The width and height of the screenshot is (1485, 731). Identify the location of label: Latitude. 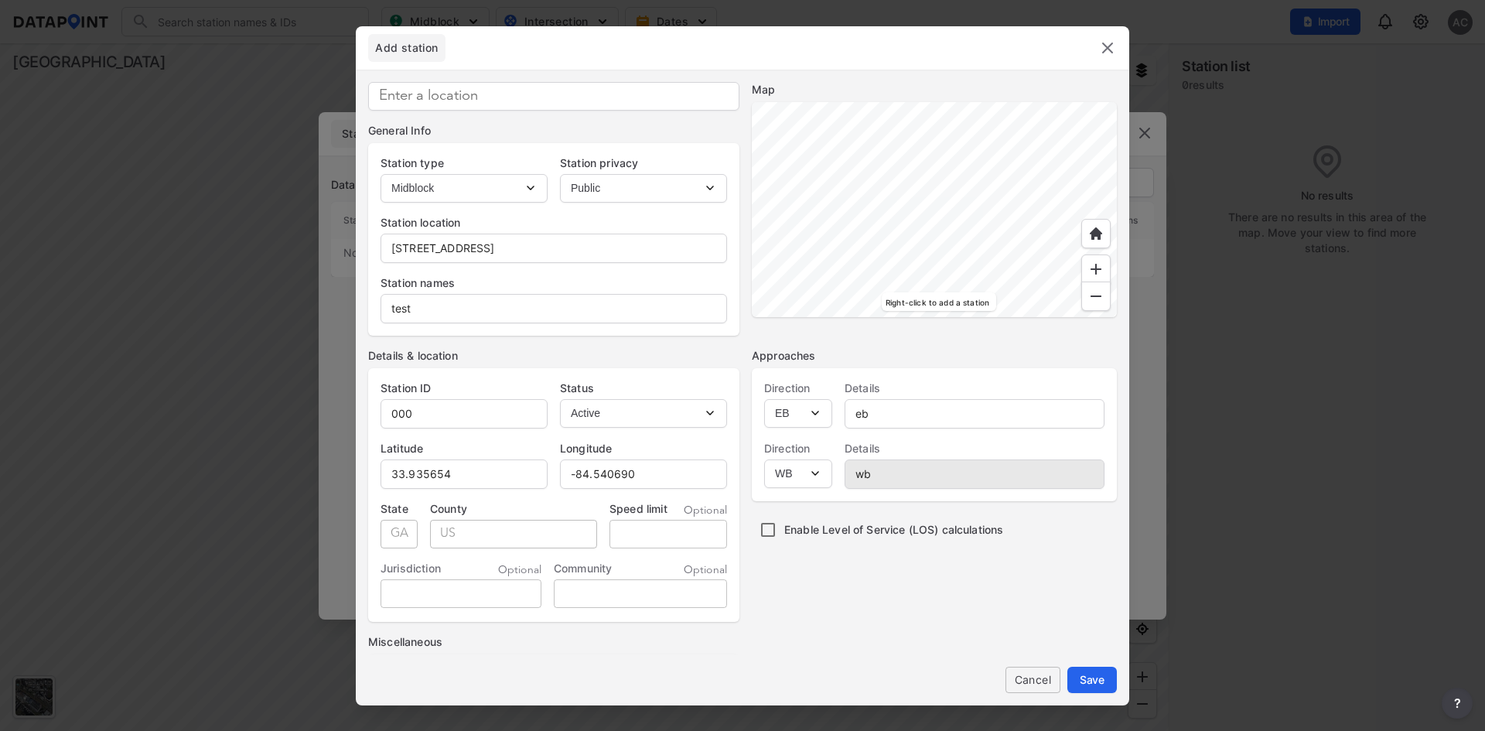
(464, 449).